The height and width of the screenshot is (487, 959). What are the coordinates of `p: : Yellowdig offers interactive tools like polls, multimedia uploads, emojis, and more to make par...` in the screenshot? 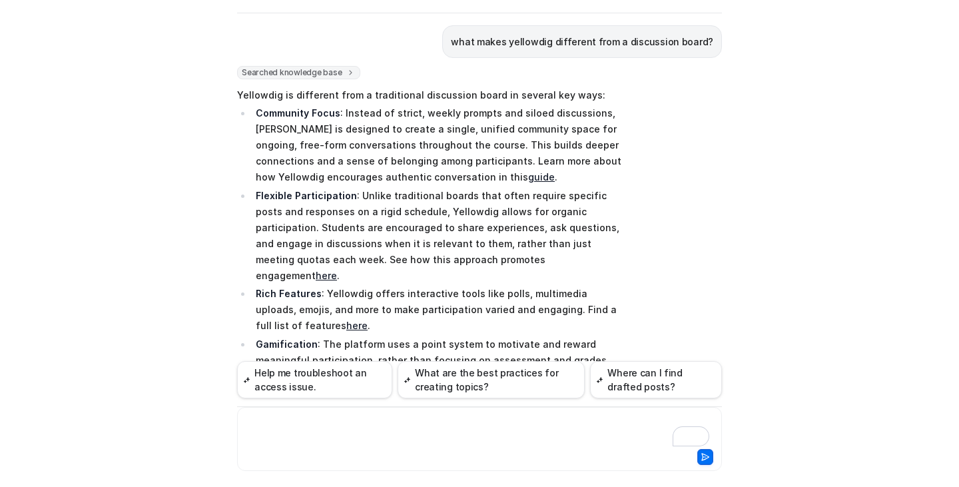 It's located at (441, 310).